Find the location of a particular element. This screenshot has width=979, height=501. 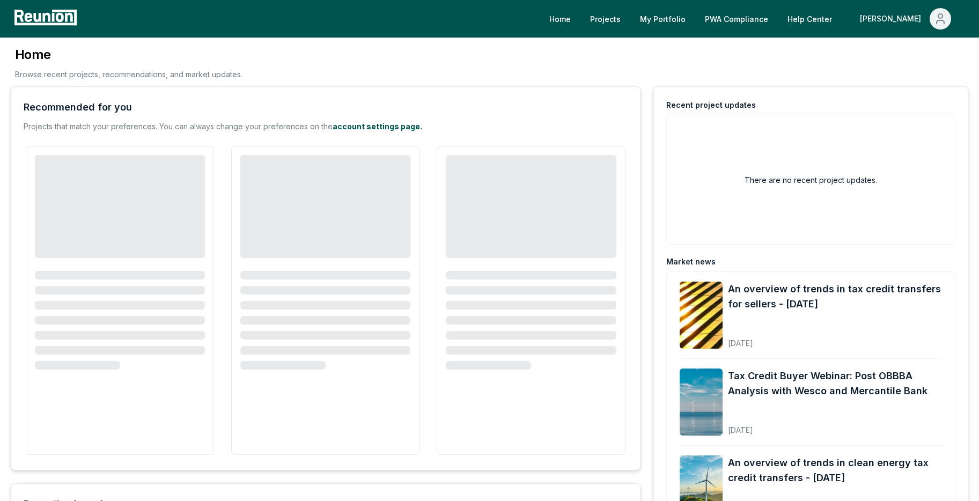

a: An overview of trends in tax credit transfers for sellers - September 2025 is located at coordinates (701, 315).